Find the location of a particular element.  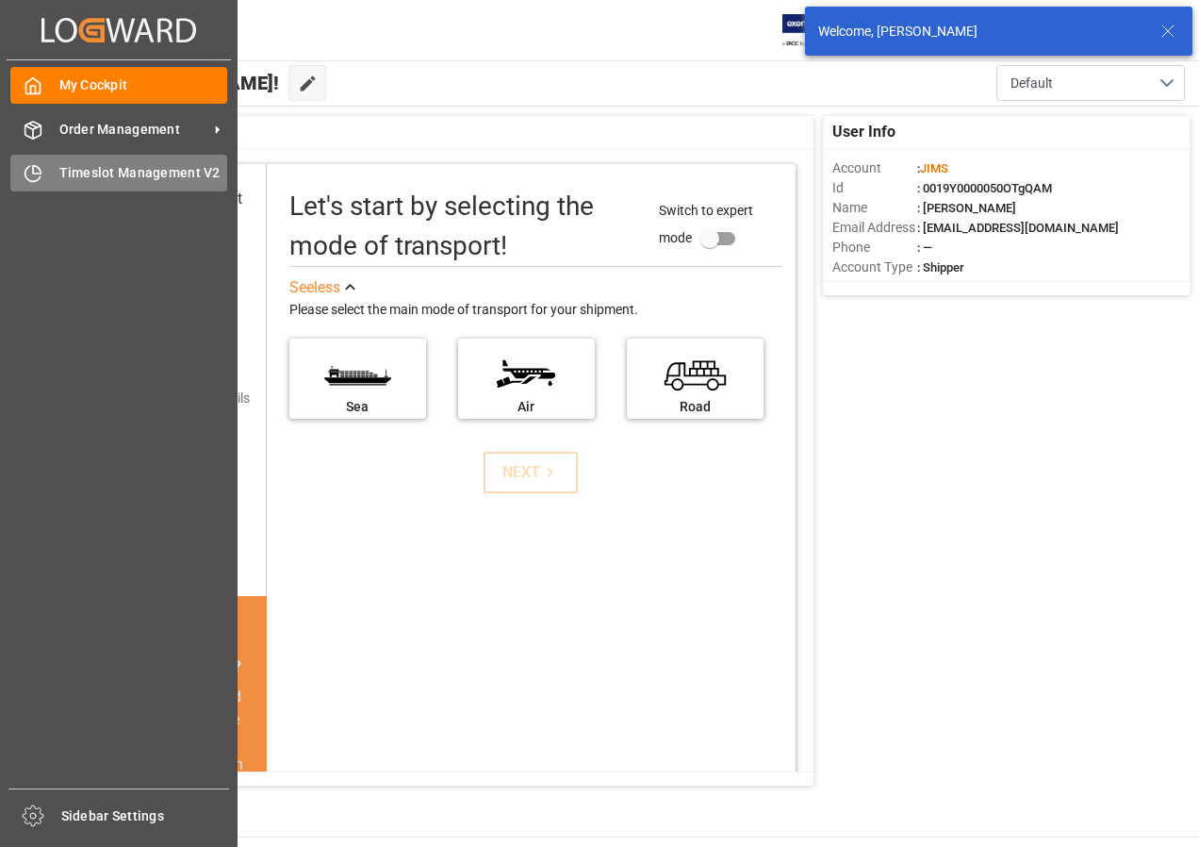

div: Road is located at coordinates (695, 406).